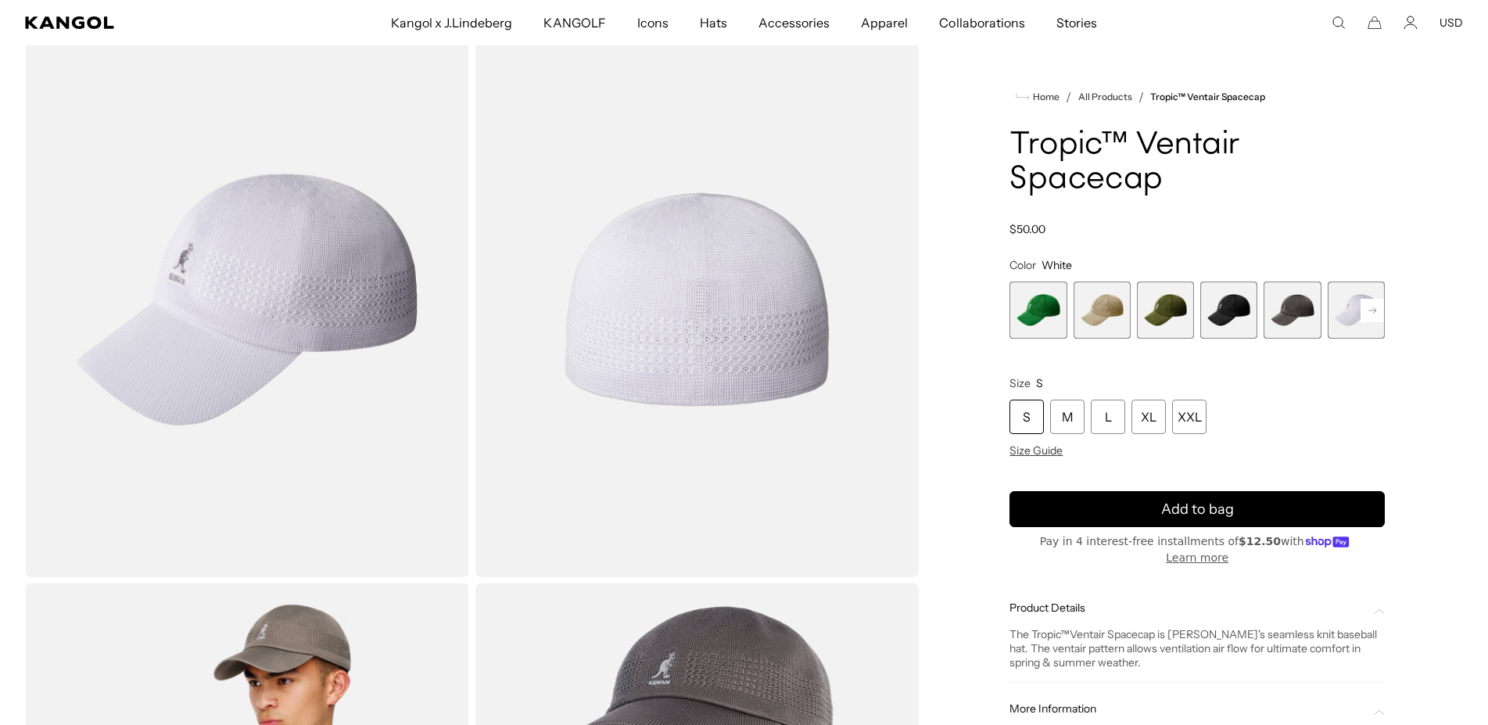 The height and width of the screenshot is (725, 1488). I want to click on div: 1 of 8, so click(1037, 310).